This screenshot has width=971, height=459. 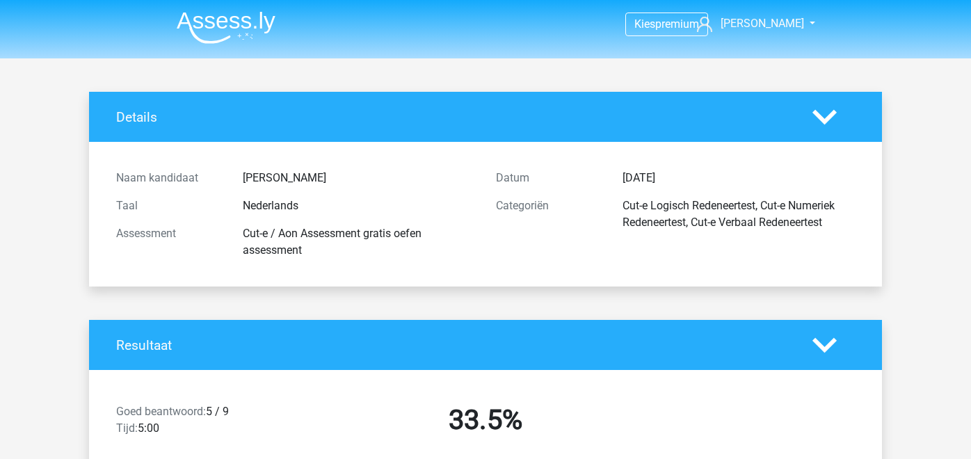 I want to click on span: Tijd:, so click(x=127, y=428).